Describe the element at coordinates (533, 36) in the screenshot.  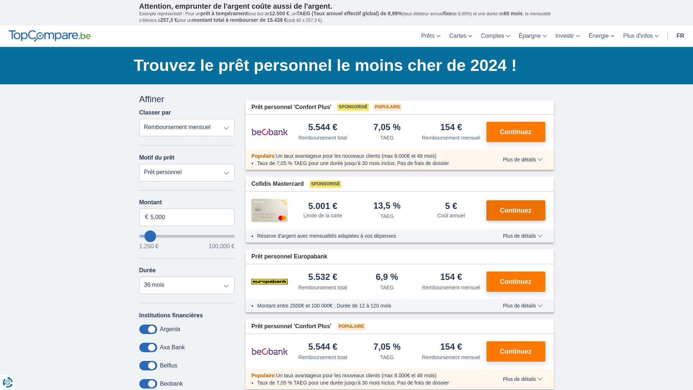
I see `a: Épargne` at that location.